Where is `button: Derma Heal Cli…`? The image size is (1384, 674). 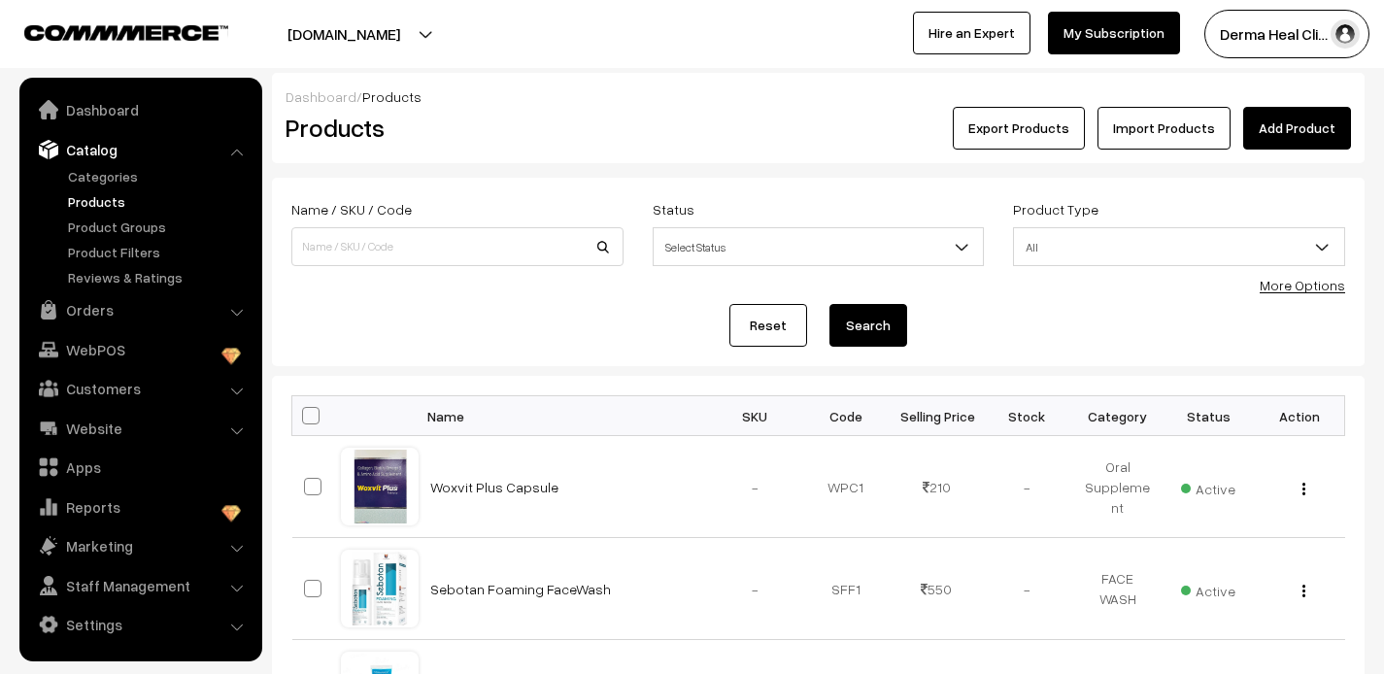 button: Derma Heal Cli… is located at coordinates (1286, 34).